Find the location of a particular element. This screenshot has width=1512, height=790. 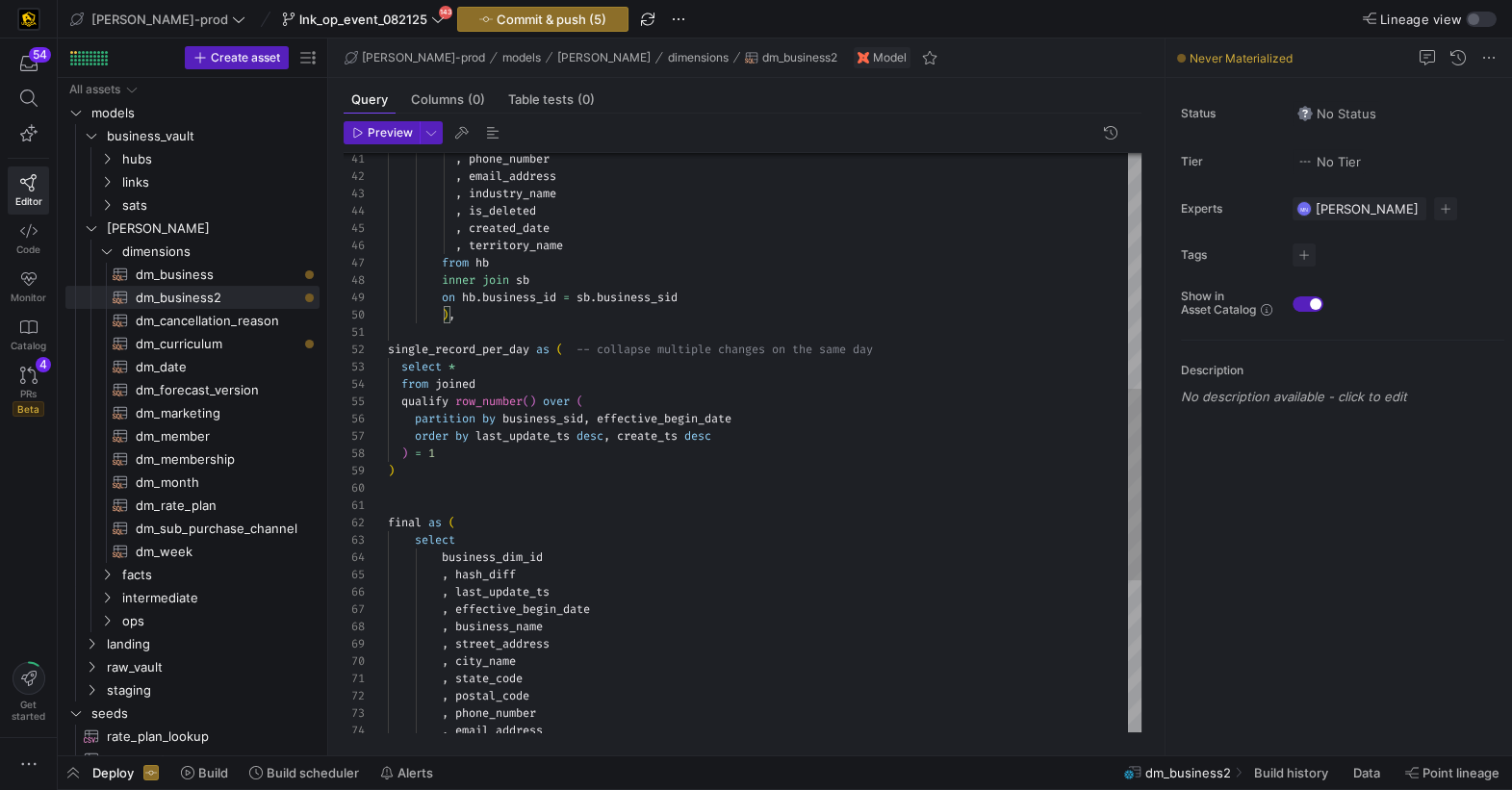

span: last_update_ts is located at coordinates (522, 436).